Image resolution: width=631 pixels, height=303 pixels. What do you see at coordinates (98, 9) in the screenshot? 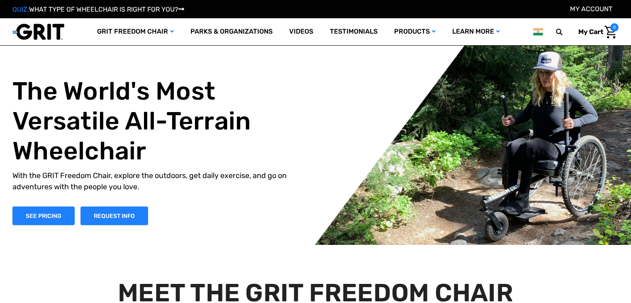
I see `a: QUIZ:WHAT TYPE OF WHEELCHAIR IS RIGHT FOR YOU?` at bounding box center [98, 9].